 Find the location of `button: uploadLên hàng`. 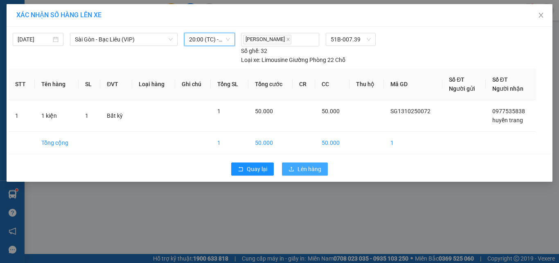

button: uploadLên hàng is located at coordinates (305, 169).